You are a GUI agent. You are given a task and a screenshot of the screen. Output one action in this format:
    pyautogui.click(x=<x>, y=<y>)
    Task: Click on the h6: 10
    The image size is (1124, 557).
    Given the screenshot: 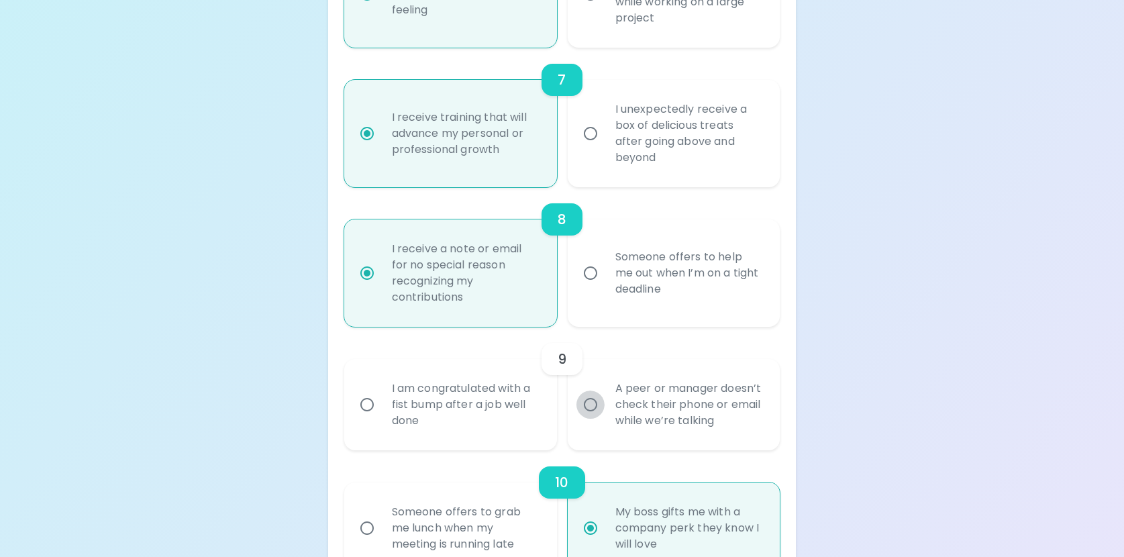 What is the action you would take?
    pyautogui.click(x=562, y=483)
    